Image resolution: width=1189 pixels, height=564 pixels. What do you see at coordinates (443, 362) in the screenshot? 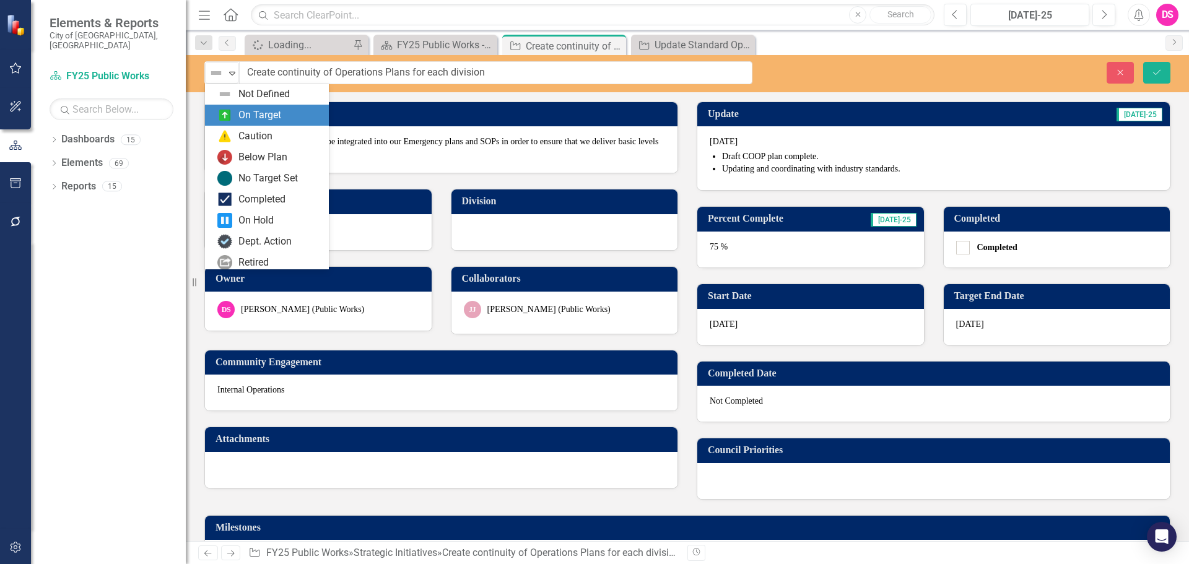
I see `h3: Community Engagement` at bounding box center [443, 362].